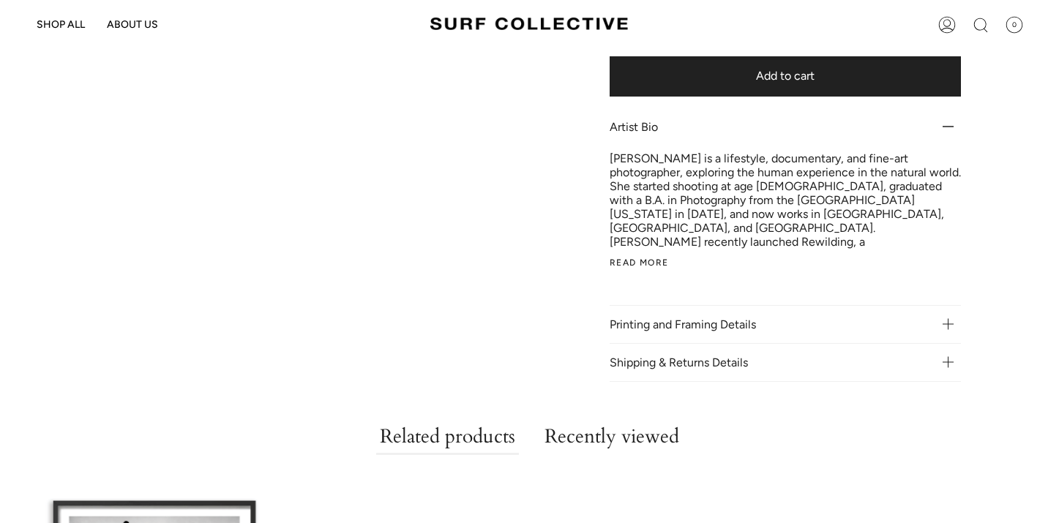 This screenshot has width=1059, height=523. What do you see at coordinates (612, 434) in the screenshot?
I see `h2: Recently viewed` at bounding box center [612, 434].